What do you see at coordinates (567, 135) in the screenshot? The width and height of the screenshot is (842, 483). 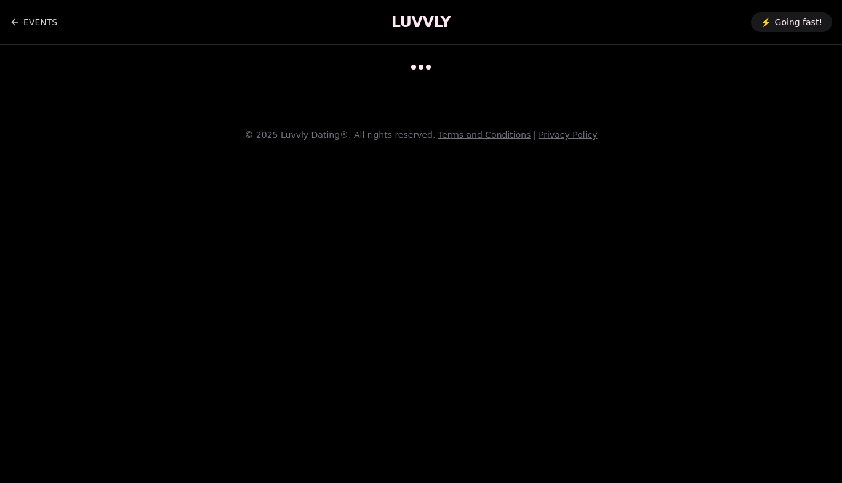 I see `a: Privacy Policy` at bounding box center [567, 135].